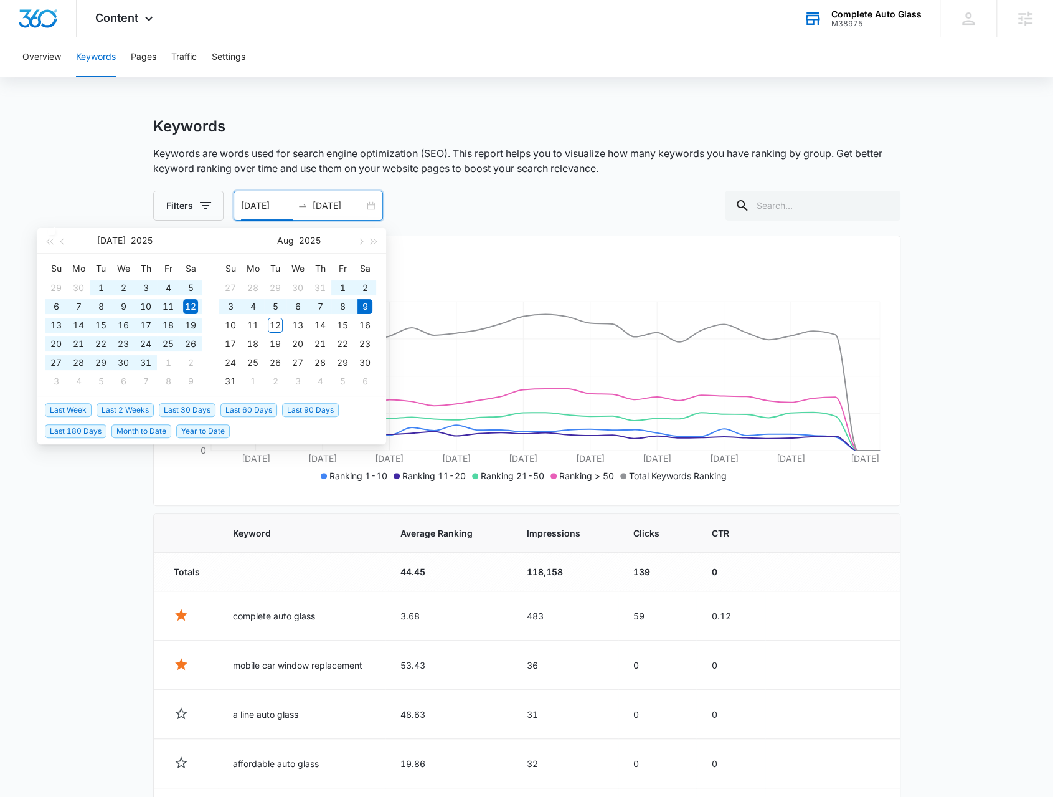 This screenshot has width=1053, height=797. Describe the element at coordinates (189, 126) in the screenshot. I see `h1: Keywords` at that location.